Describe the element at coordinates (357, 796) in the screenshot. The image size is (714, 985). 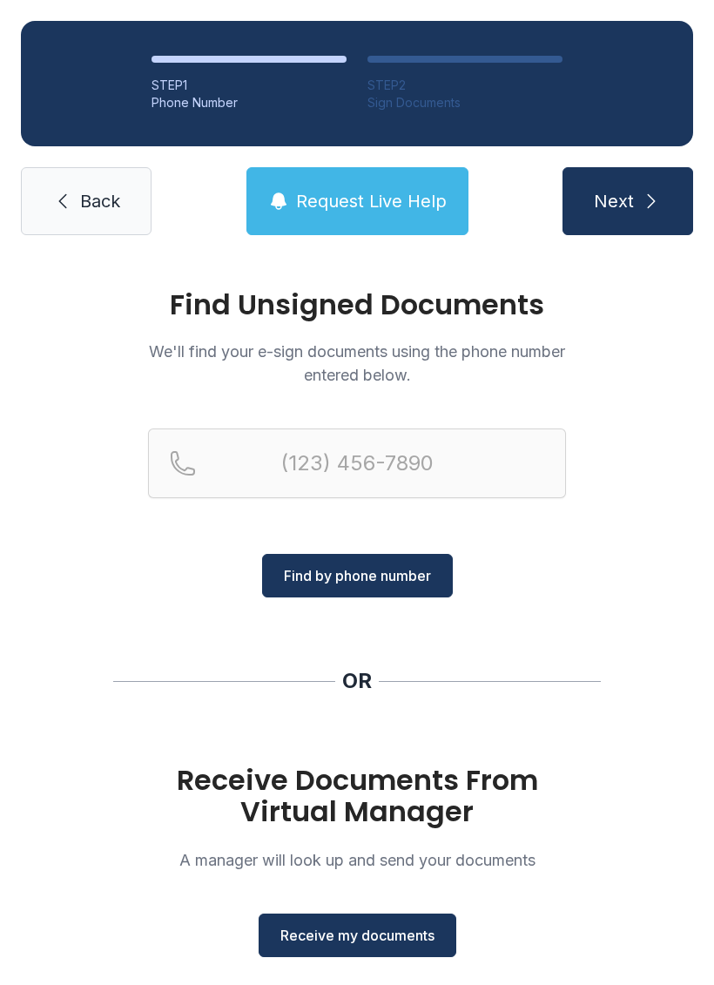
I see `h1: Receive Documents From Virtual Manager` at that location.